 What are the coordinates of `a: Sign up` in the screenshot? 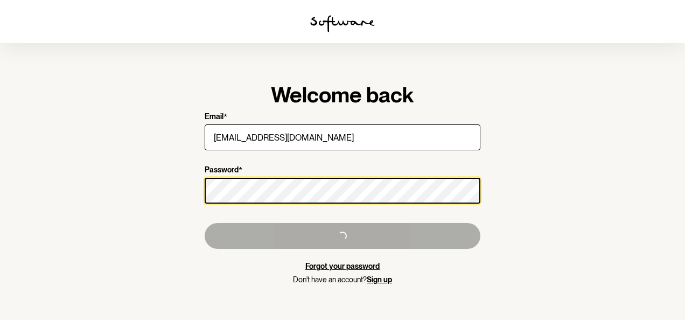 It's located at (379, 280).